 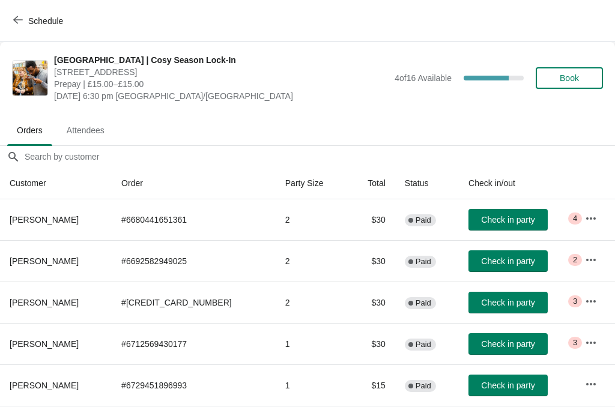 I want to click on th: Status, so click(x=427, y=183).